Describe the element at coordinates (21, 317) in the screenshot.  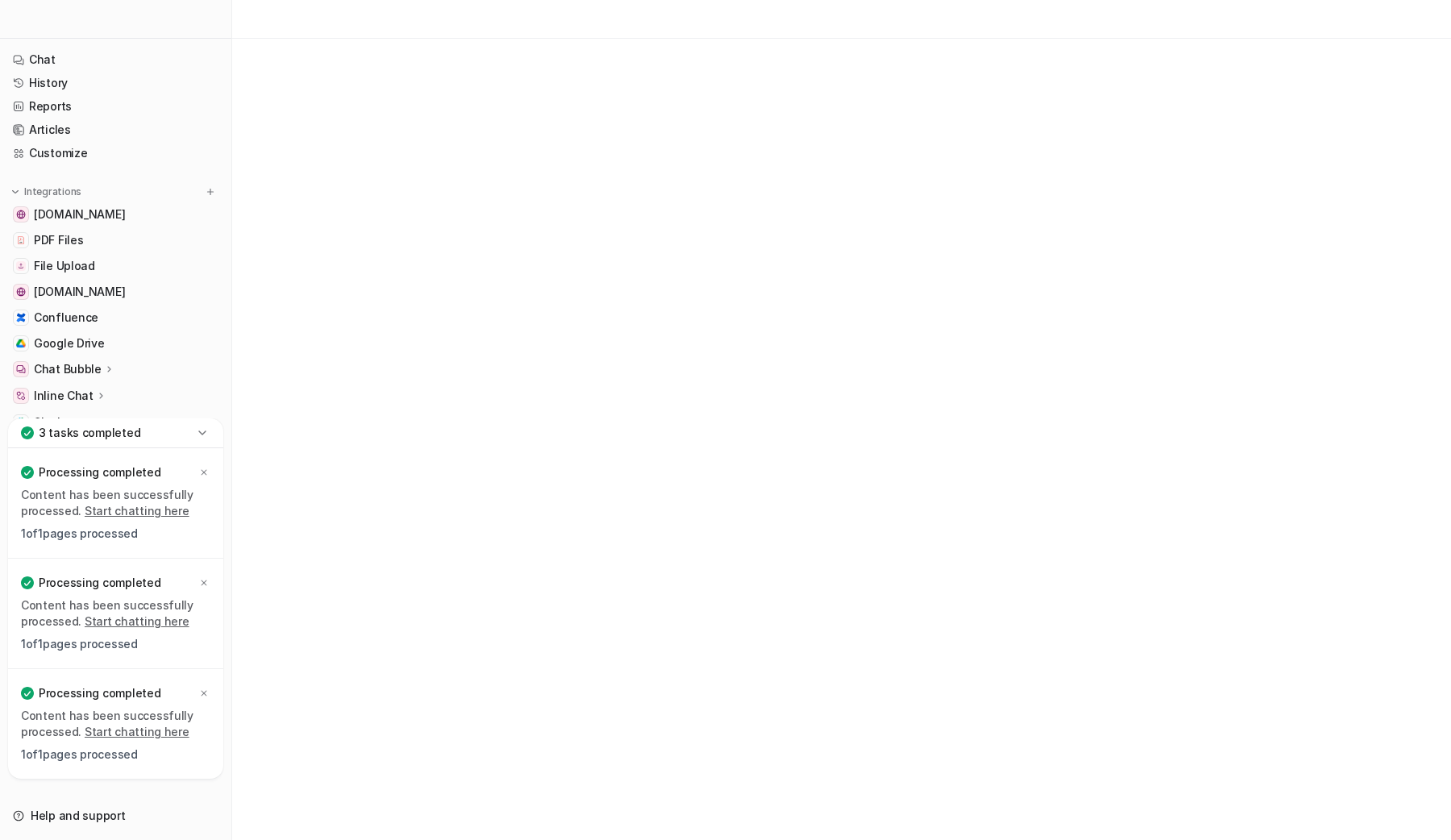
I see `img: Confluence` at that location.